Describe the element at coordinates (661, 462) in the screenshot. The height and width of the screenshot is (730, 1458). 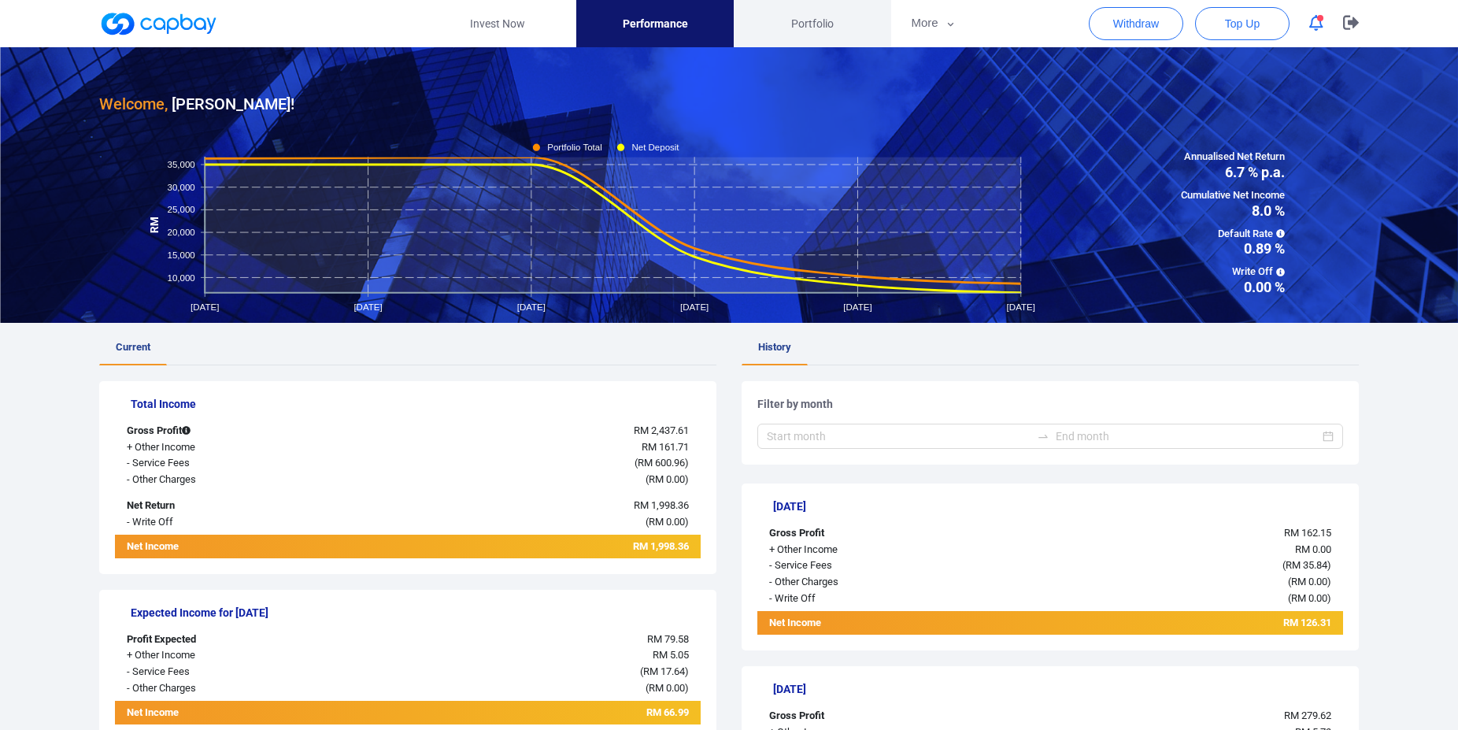
I see `span: RM 600.96` at that location.